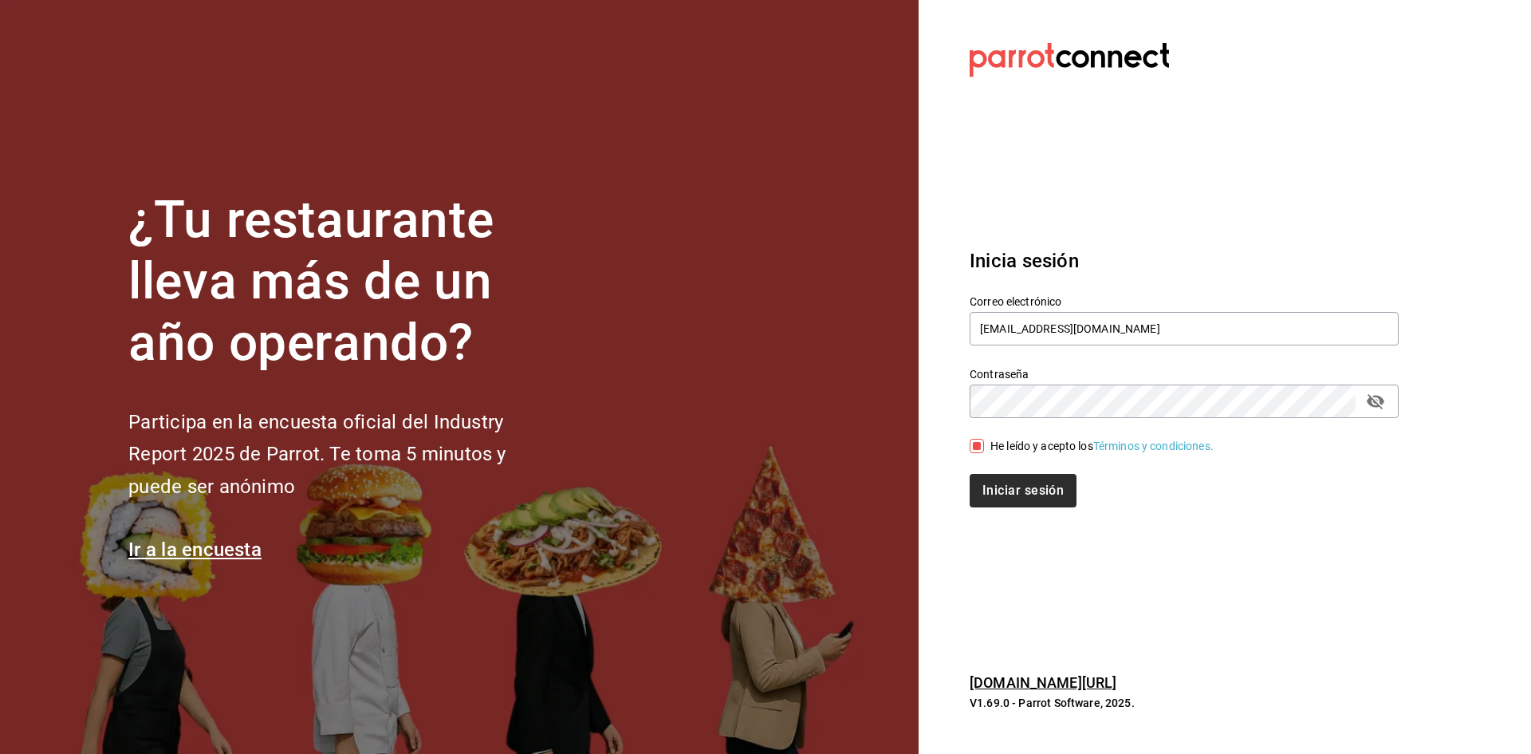  I want to click on h3: Inicia sesión, so click(1184, 261).